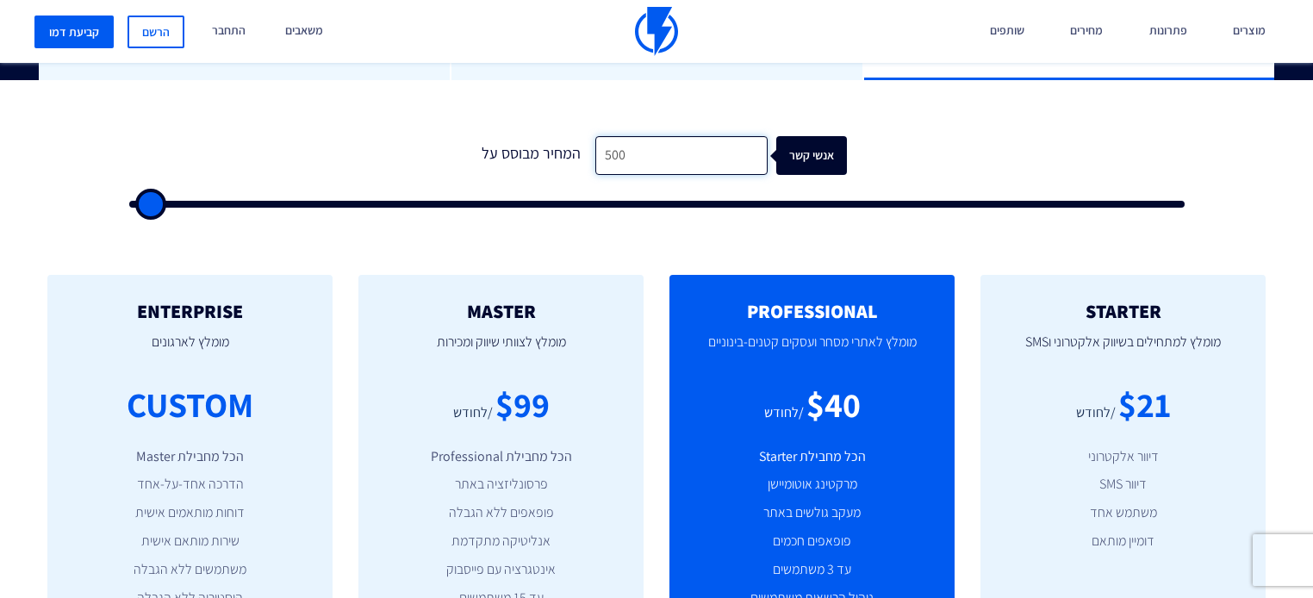 The image size is (1313, 598). I want to click on h2: ENTERPRISE, so click(190, 311).